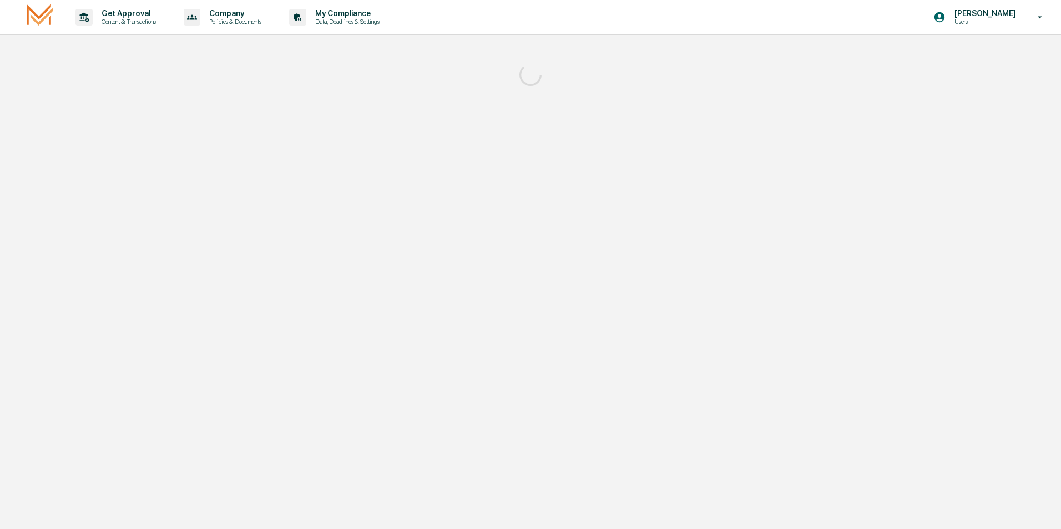 Image resolution: width=1061 pixels, height=529 pixels. What do you see at coordinates (40, 17) in the screenshot?
I see `img: logo` at bounding box center [40, 17].